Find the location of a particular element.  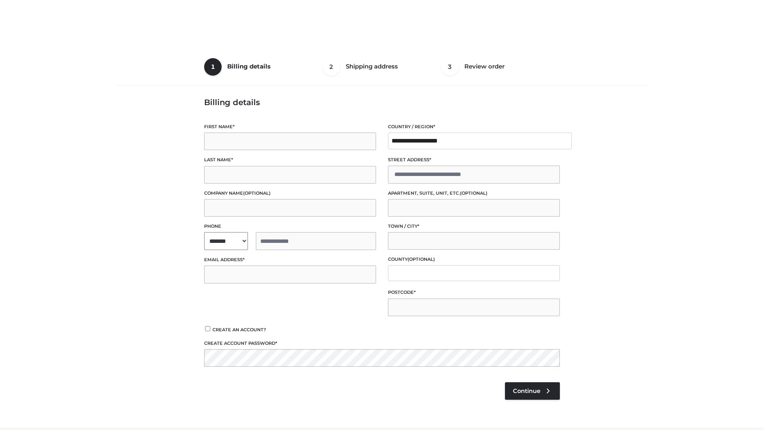

a: Continue is located at coordinates (533, 391).